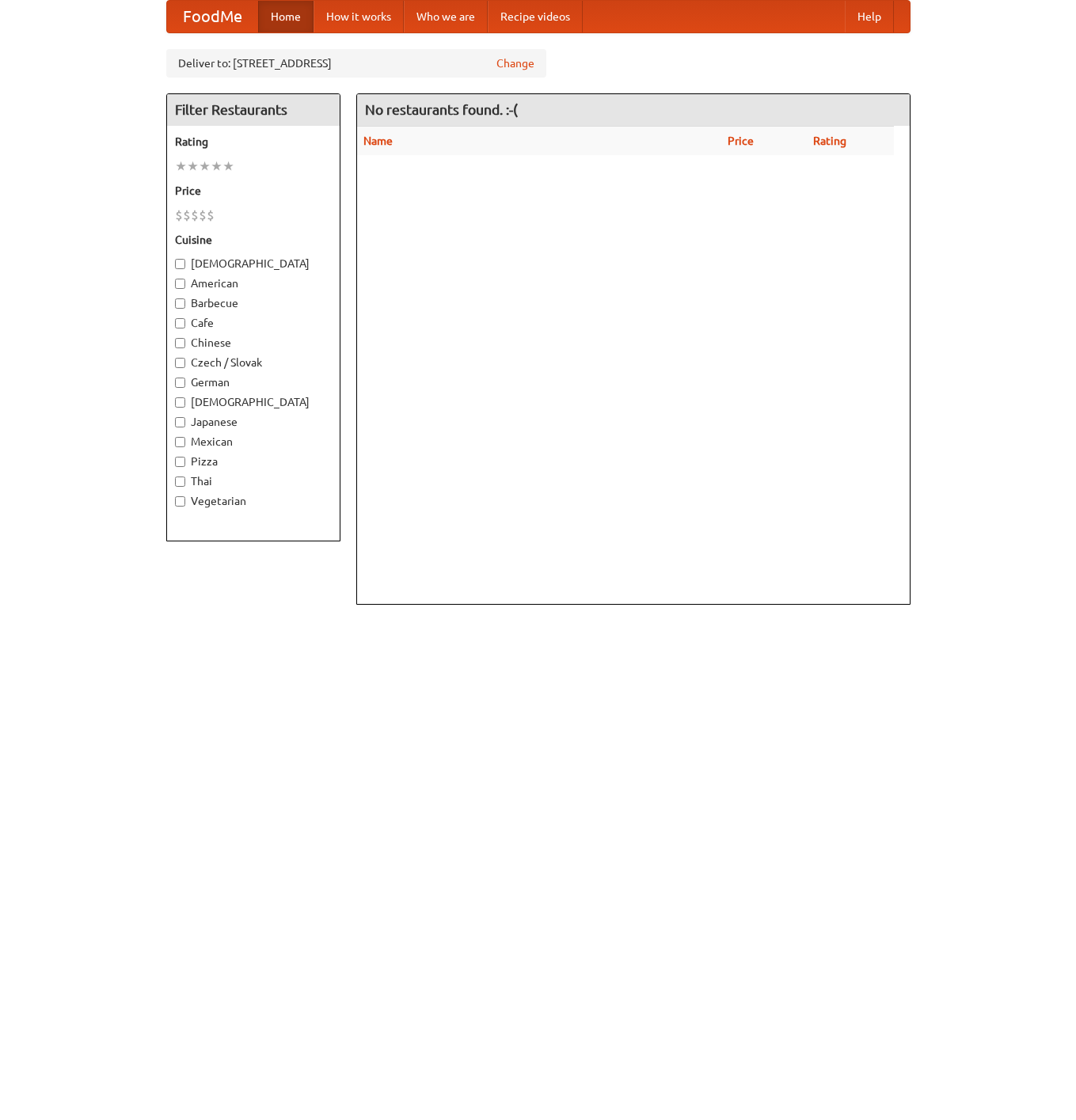 Image resolution: width=1076 pixels, height=1120 pixels. What do you see at coordinates (254, 240) in the screenshot?
I see `h5: Cuisine` at bounding box center [254, 240].